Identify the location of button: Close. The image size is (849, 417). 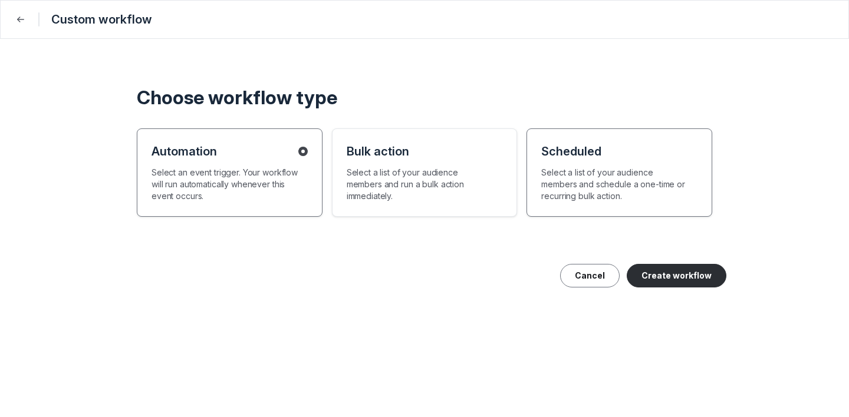
(21, 19).